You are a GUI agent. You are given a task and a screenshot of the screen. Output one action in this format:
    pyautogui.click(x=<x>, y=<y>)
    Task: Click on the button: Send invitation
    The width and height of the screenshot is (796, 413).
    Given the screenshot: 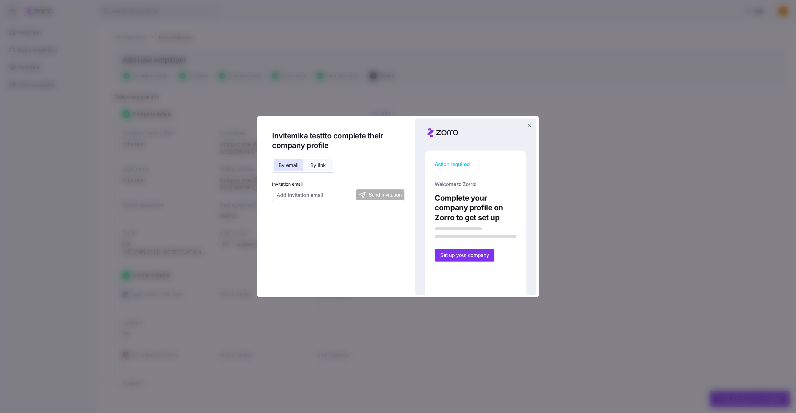 What is the action you would take?
    pyautogui.click(x=380, y=195)
    